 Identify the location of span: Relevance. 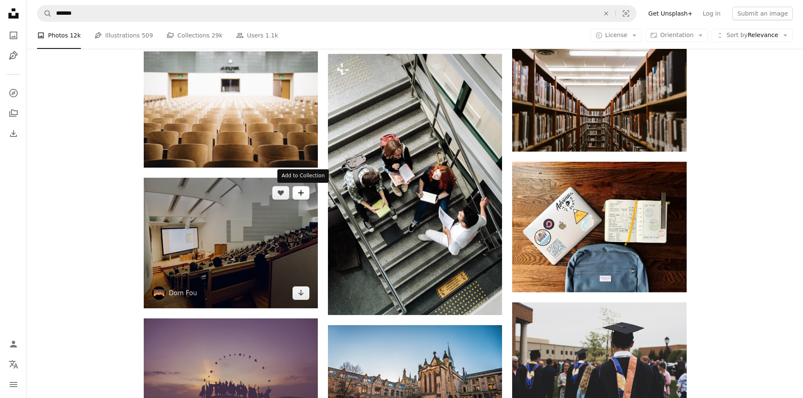
(752, 35).